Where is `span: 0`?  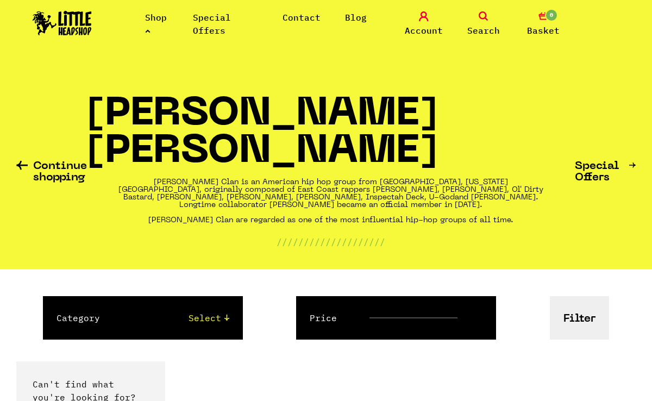
span: 0 is located at coordinates (551, 15).